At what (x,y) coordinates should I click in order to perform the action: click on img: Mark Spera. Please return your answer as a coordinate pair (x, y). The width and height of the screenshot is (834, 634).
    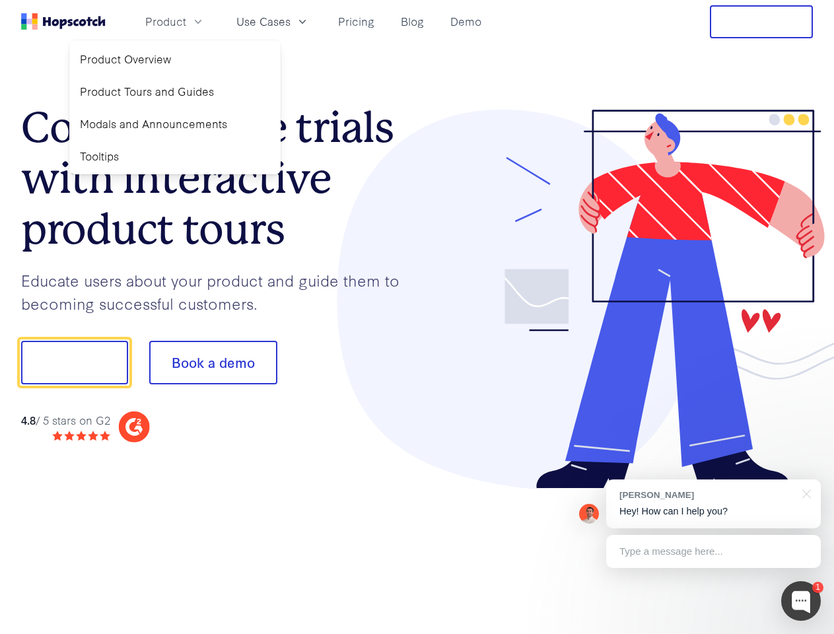
    Looking at the image, I should click on (589, 513).